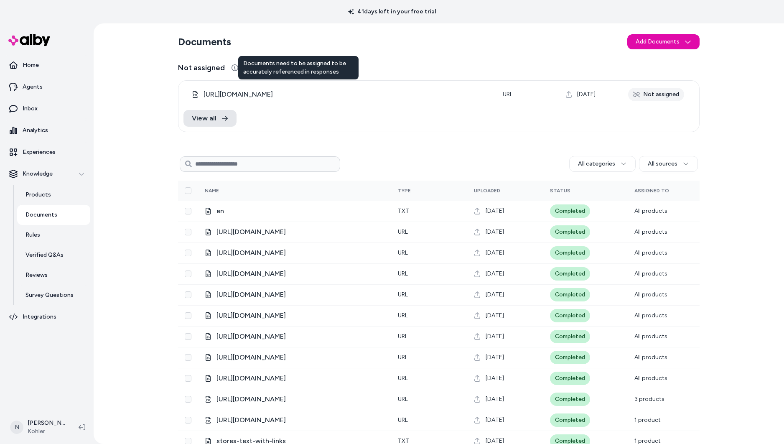 The height and width of the screenshot is (444, 784). What do you see at coordinates (236, 191) in the screenshot?
I see `div: Name` at bounding box center [236, 191].